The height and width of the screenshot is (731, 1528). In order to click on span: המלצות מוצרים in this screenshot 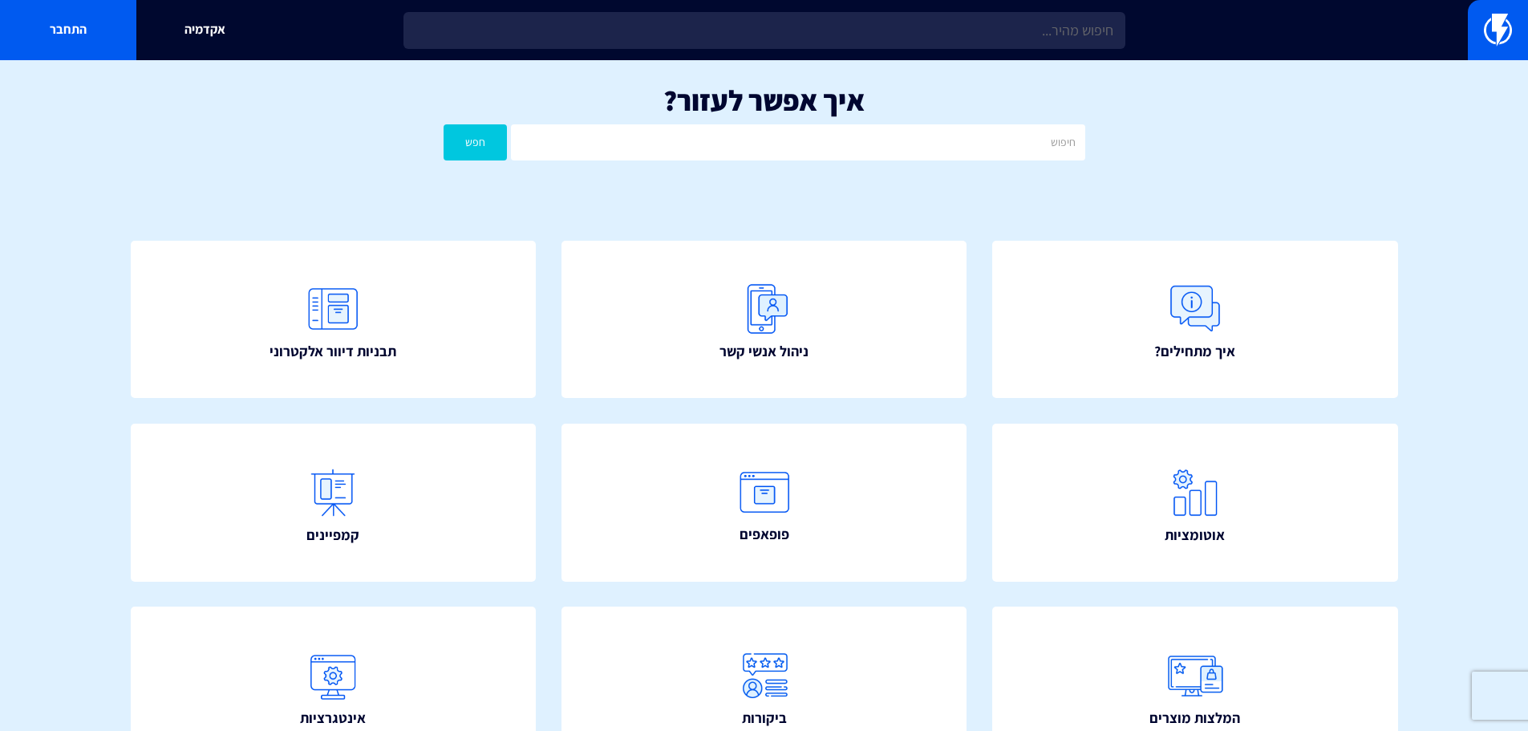, I will do `click(1194, 718)`.